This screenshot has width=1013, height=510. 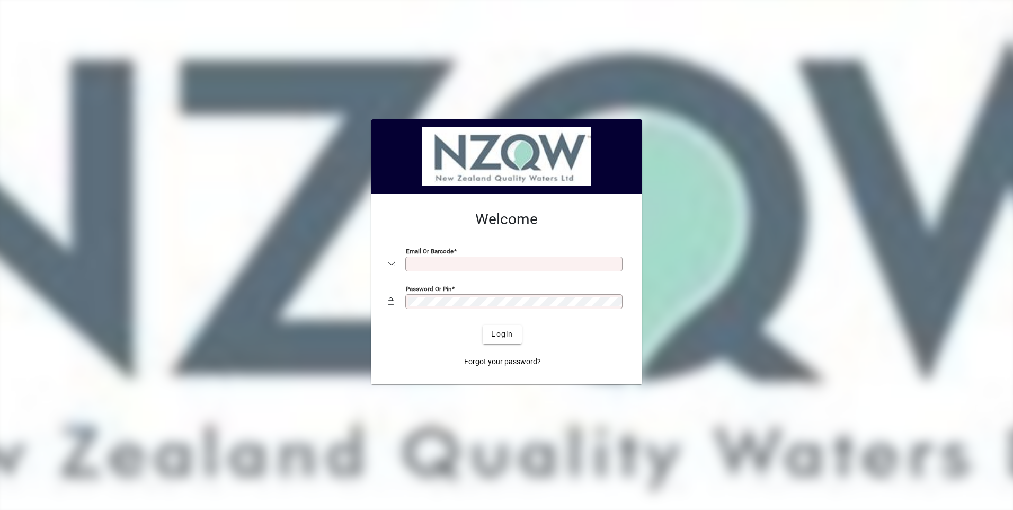 I want to click on a: Forgot your password?, so click(x=502, y=362).